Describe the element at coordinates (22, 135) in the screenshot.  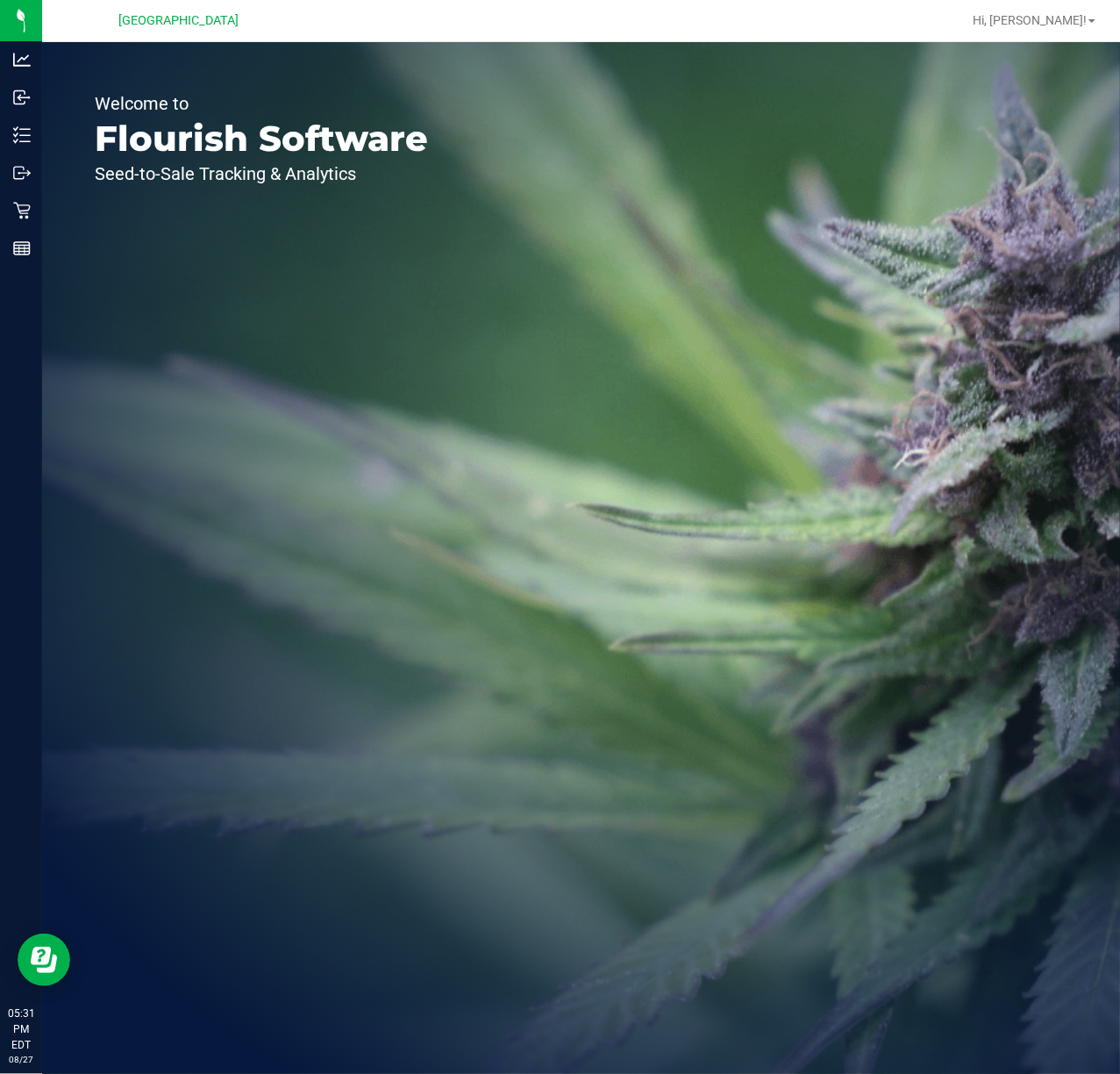
I see `inline-svg: Inventory` at that location.